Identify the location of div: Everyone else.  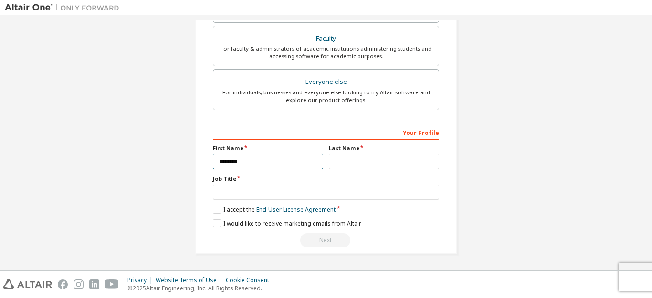
(326, 82).